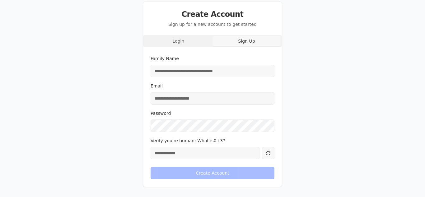  Describe the element at coordinates (268, 153) in the screenshot. I see `button: Generate new verification` at that location.